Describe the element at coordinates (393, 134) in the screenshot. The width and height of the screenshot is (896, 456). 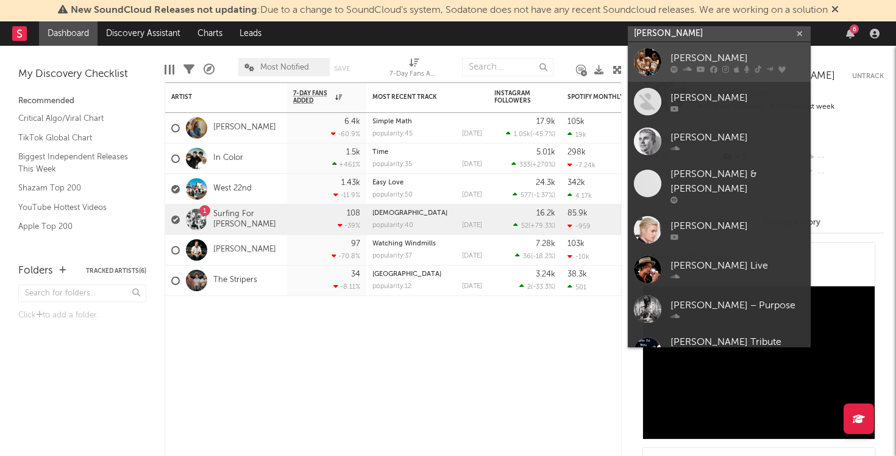
I see `div: popularity: 45` at that location.